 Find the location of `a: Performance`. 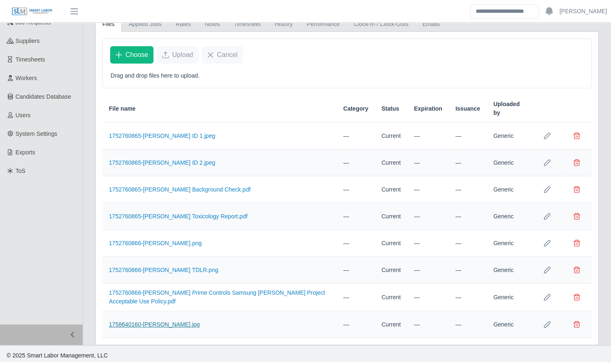

a: Performance is located at coordinates (323, 24).